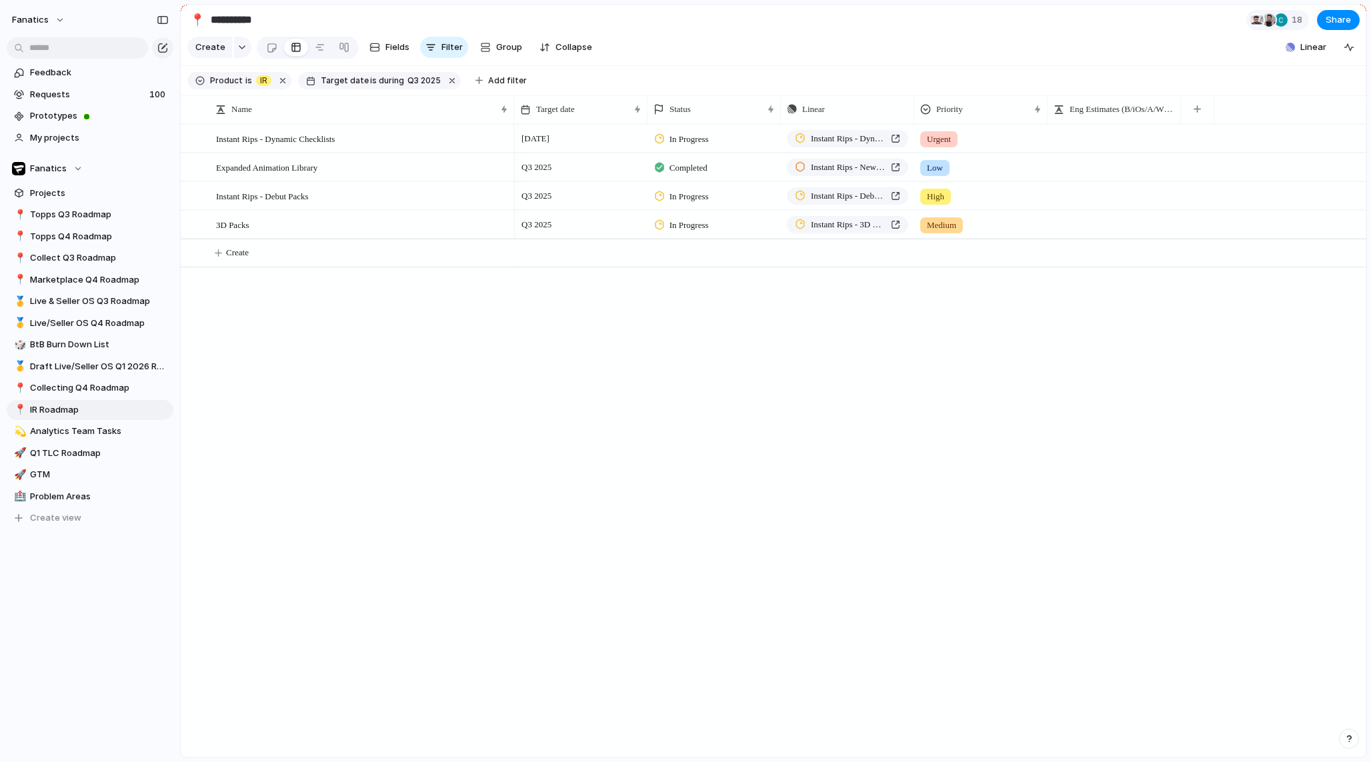 This screenshot has height=762, width=1371. Describe the element at coordinates (90, 410) in the screenshot. I see `a: 📍IR Roadmap` at that location.